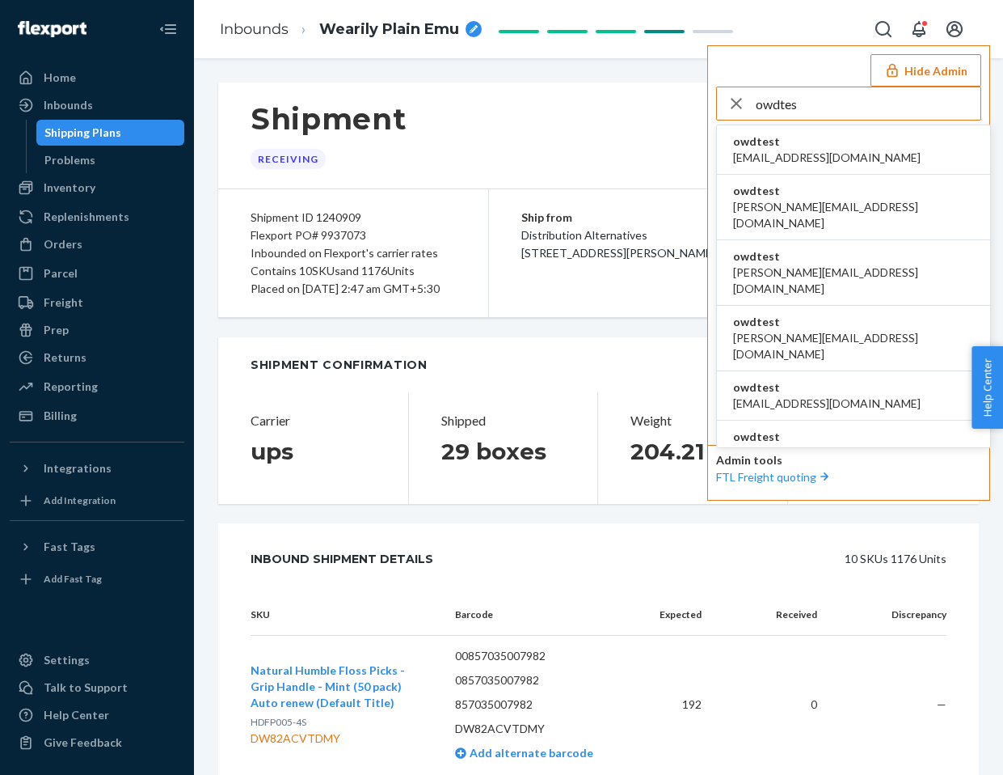 This screenshot has height=775, width=1003. Describe the element at coordinates (52, 29) in the screenshot. I see `img: Flexport logo` at that location.